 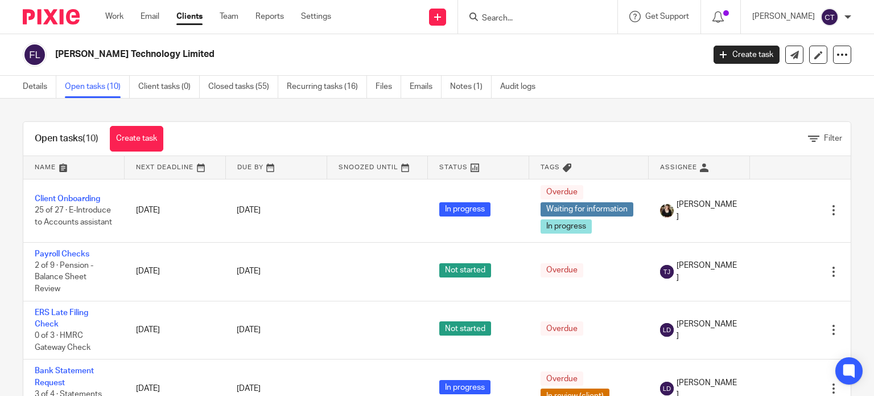 I want to click on a: Client Onboarding, so click(x=67, y=199).